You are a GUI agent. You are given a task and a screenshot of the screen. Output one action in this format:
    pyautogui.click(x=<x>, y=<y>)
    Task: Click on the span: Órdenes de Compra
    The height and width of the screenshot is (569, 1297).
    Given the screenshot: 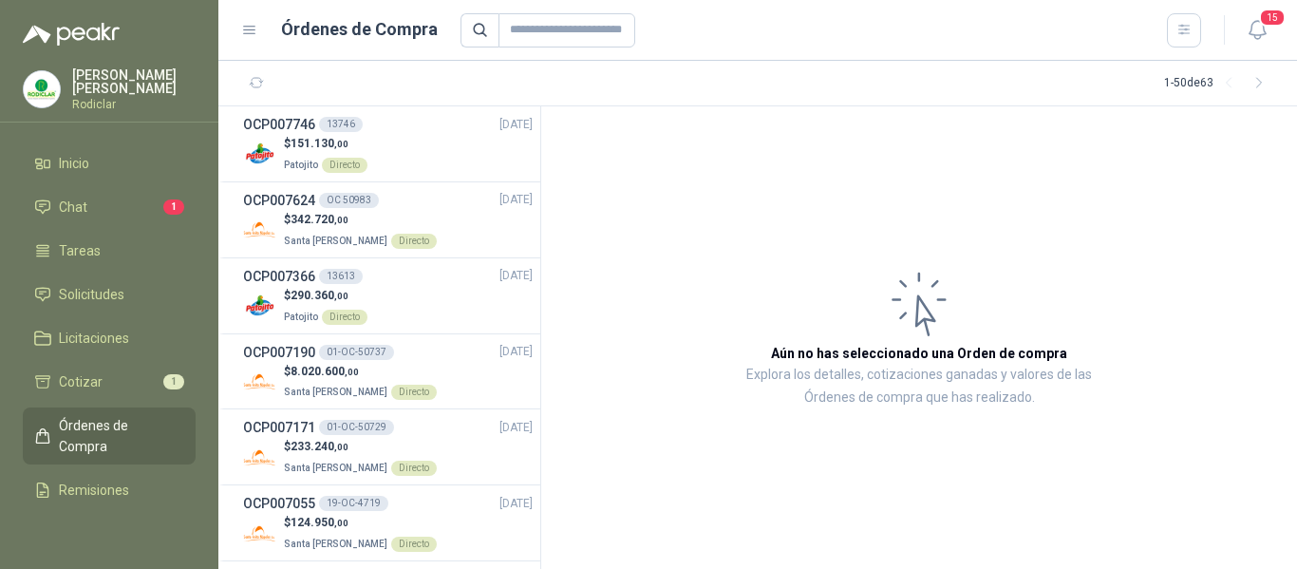 What is the action you would take?
    pyautogui.click(x=118, y=436)
    